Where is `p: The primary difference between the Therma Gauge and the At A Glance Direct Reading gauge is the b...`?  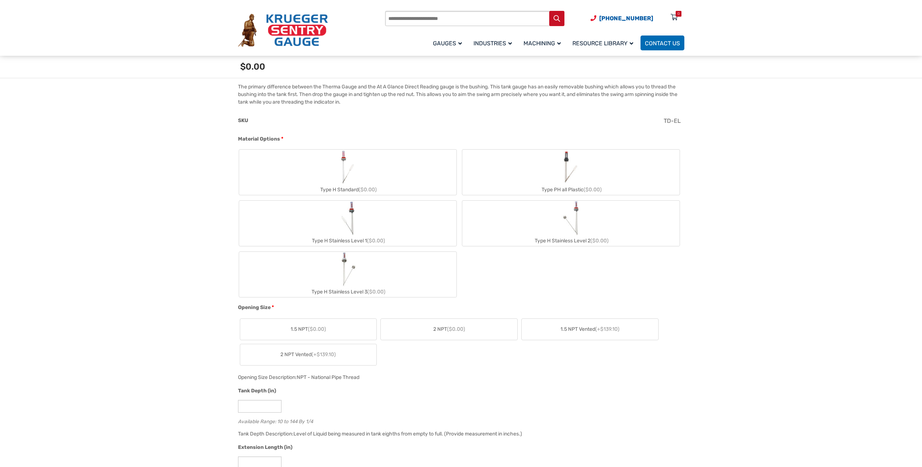 p: The primary difference between the Therma Gauge and the At A Glance Direct Reading gauge is the b... is located at coordinates (461, 94).